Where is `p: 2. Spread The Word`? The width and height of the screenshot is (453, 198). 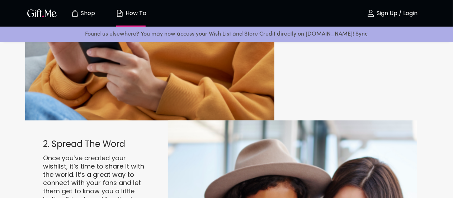 p: 2. Spread The Word is located at coordinates (97, 146).